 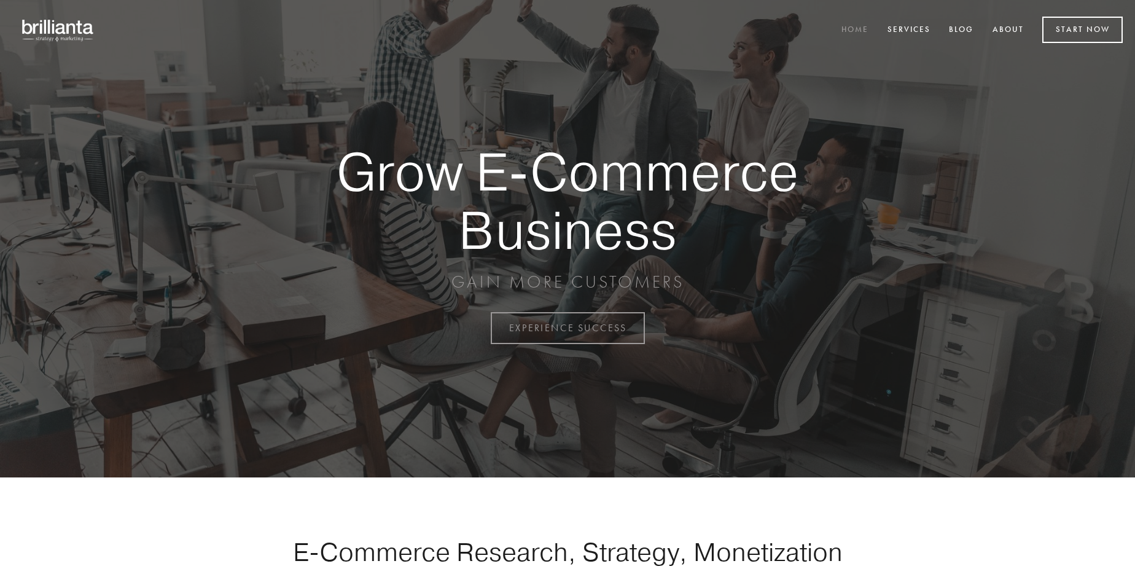 I want to click on strong: Grow E-Commerce Business, so click(x=568, y=200).